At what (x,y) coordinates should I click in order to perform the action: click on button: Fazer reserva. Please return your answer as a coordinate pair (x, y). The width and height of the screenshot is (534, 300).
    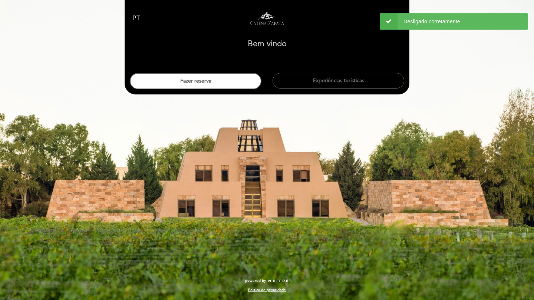
    Looking at the image, I should click on (195, 81).